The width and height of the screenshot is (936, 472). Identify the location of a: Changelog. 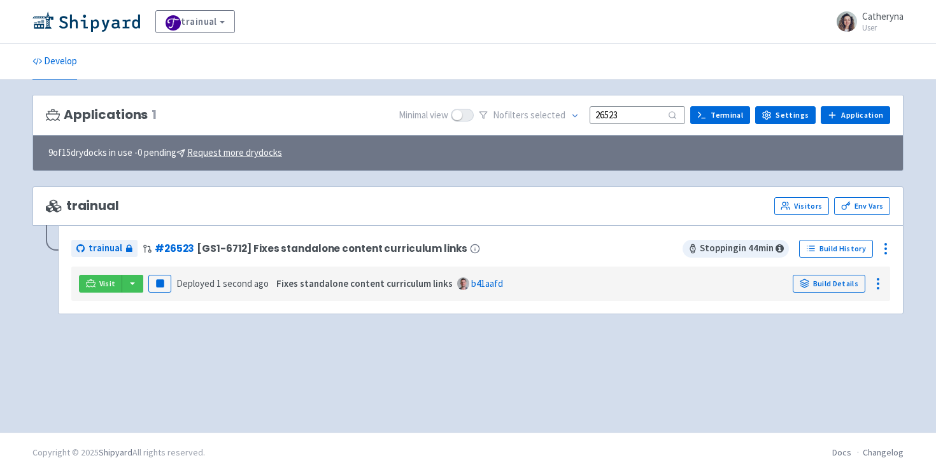
(883, 453).